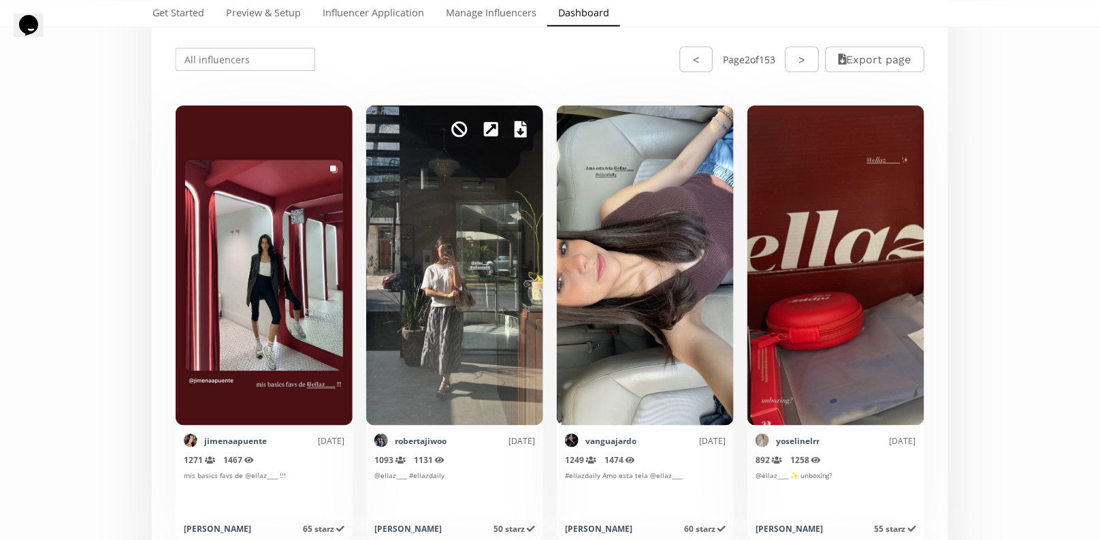 This screenshot has width=1100, height=540. I want to click on span: 1271, so click(199, 460).